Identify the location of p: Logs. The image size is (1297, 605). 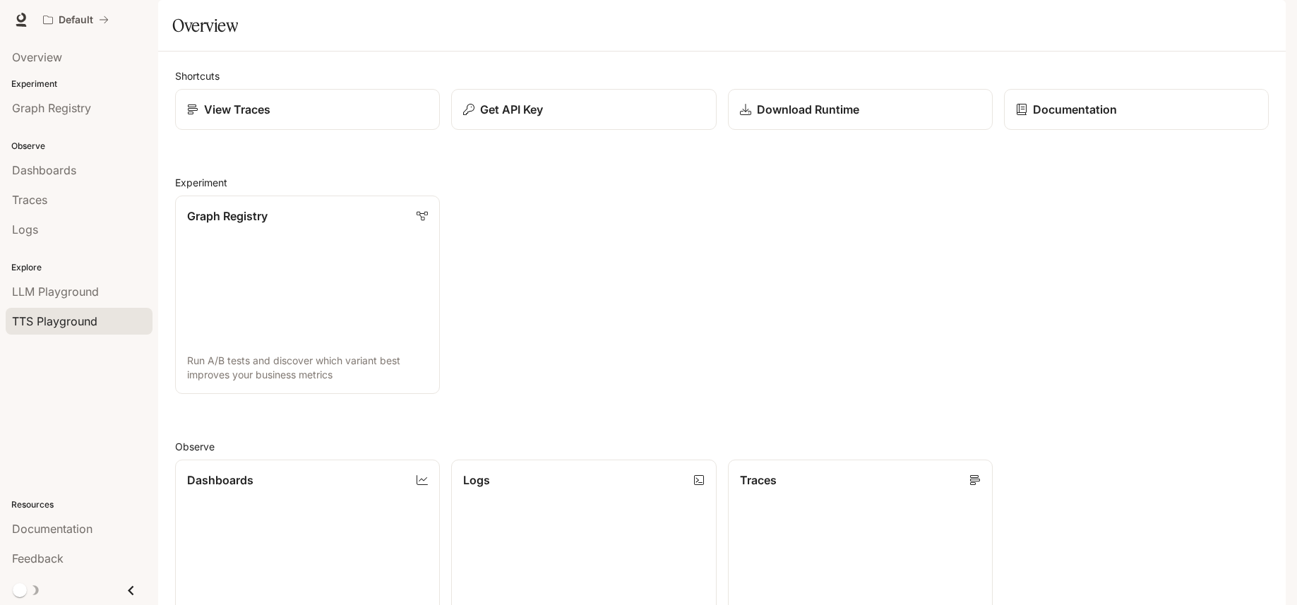
(477, 480).